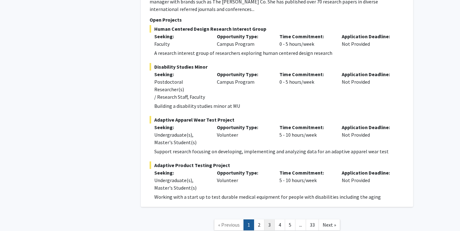 This screenshot has height=231, width=460. What do you see at coordinates (279, 106) in the screenshot?
I see `p: Building a disability studies minor at MU` at bounding box center [279, 106].